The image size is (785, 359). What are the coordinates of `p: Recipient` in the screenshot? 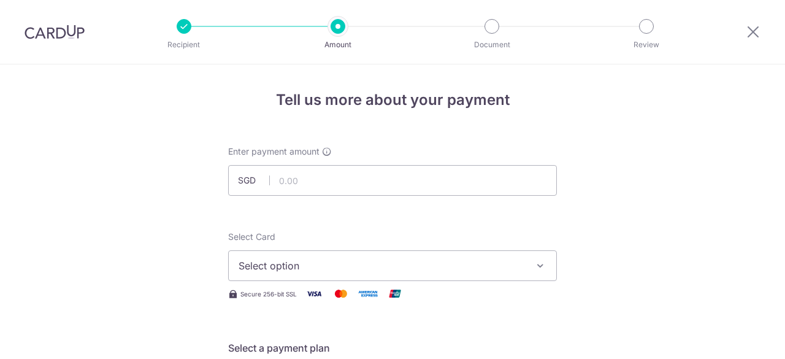 It's located at (184, 45).